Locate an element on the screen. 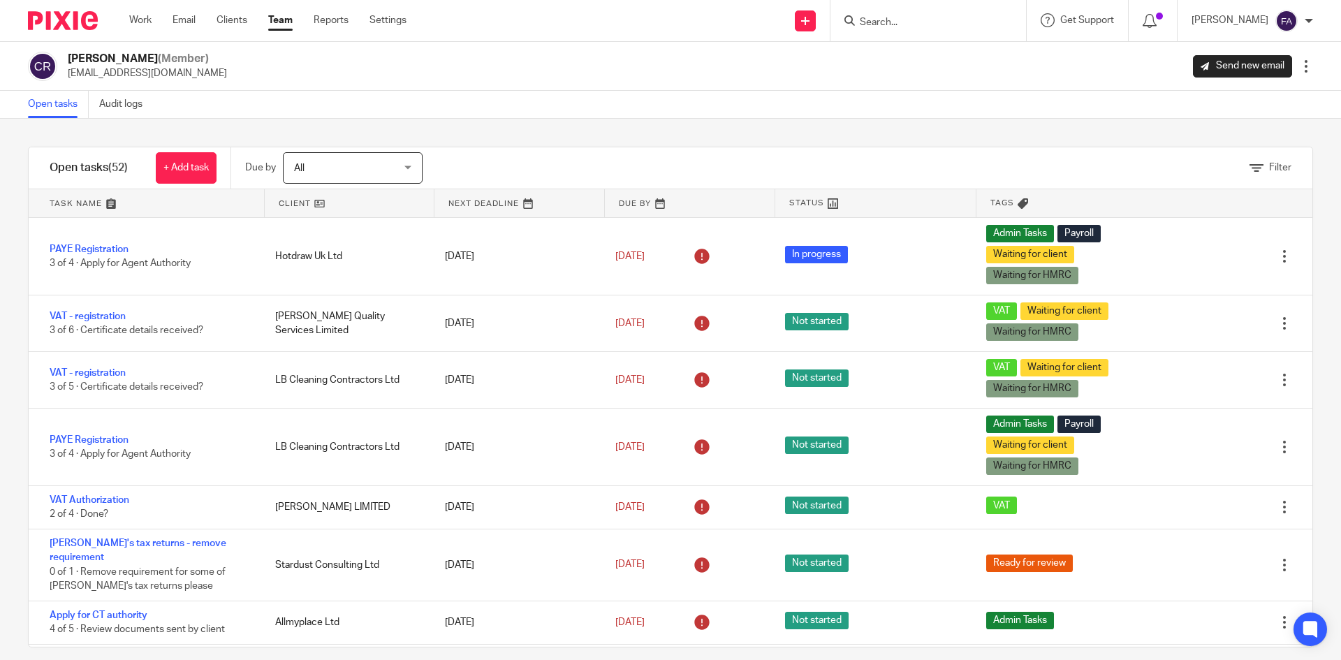  img: Pixie is located at coordinates (63, 20).